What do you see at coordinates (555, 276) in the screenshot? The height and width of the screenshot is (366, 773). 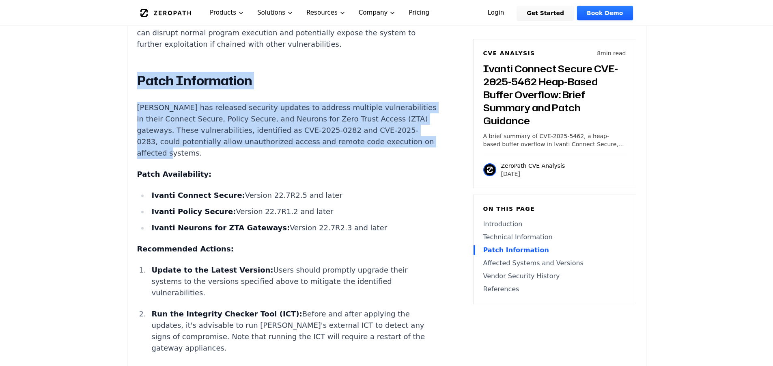 I see `a: Vendor Security History` at bounding box center [555, 276].